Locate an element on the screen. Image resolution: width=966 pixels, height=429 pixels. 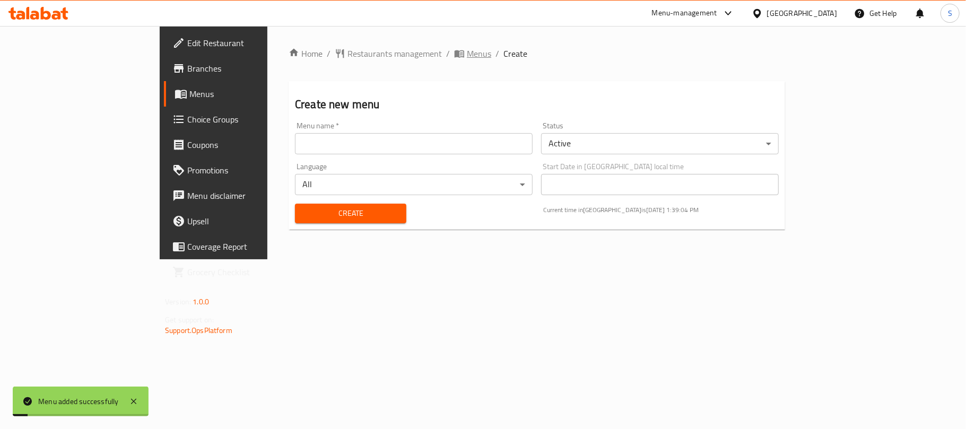
a: Branches is located at coordinates (242, 68).